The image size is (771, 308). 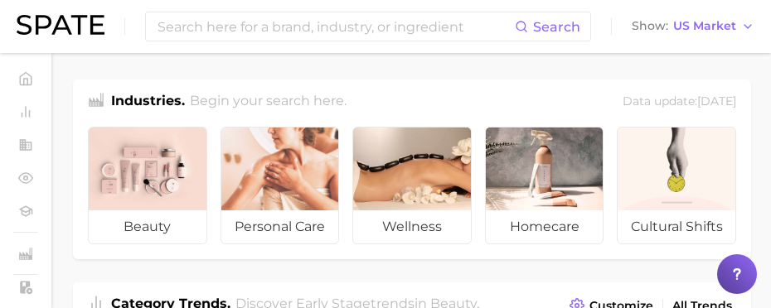 I want to click on a: cultural shifts, so click(x=676, y=186).